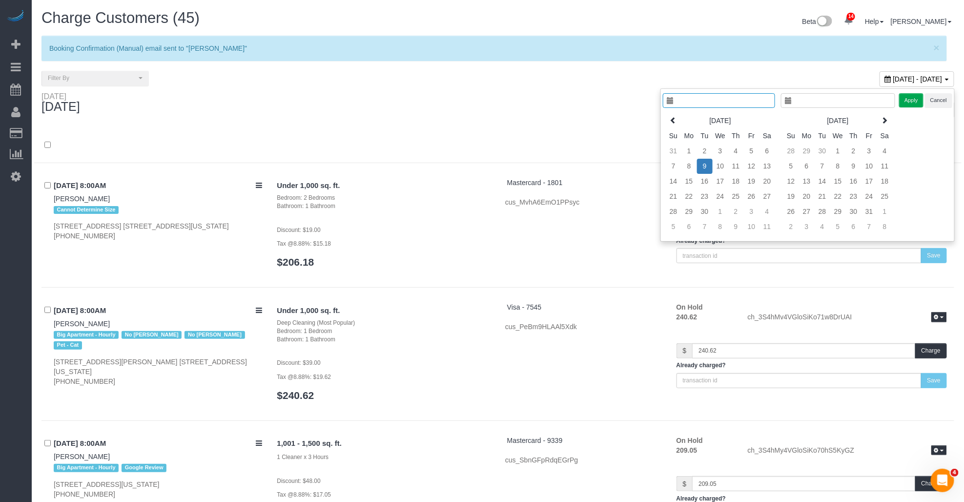  I want to click on small: Tax @8.88%: $17.05, so click(304, 495).